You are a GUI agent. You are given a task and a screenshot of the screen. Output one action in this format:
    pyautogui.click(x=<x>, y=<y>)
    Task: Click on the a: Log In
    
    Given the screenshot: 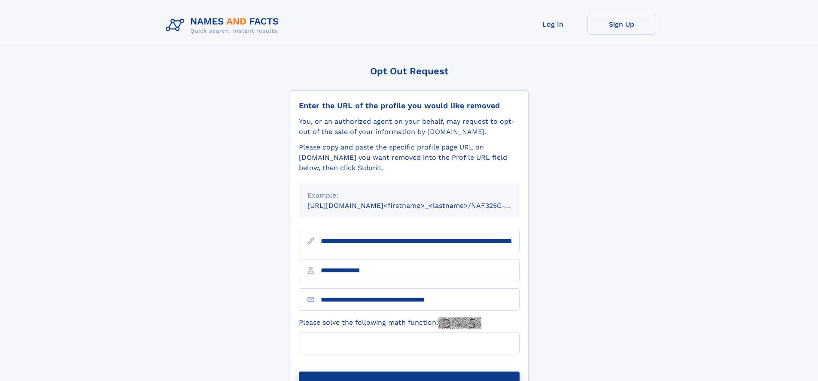 What is the action you would take?
    pyautogui.click(x=553, y=24)
    